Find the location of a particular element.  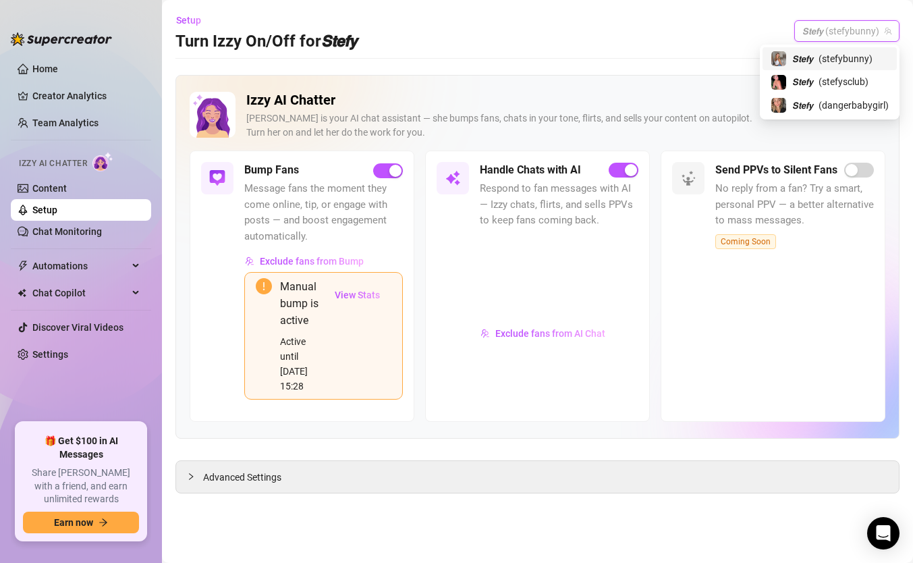

h5: Send PPVs to Silent Fans is located at coordinates (776, 170).